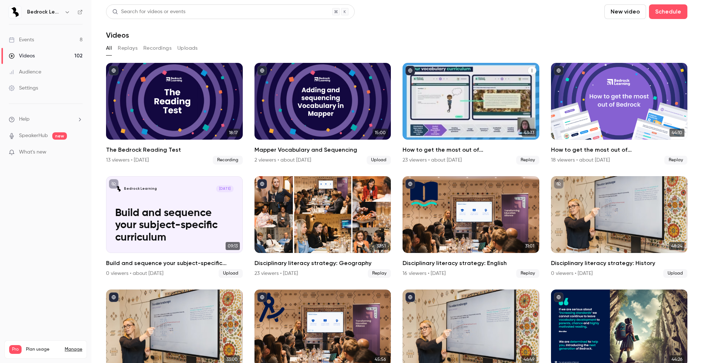 The height and width of the screenshot is (363, 702). Describe the element at coordinates (619, 227) in the screenshot. I see `li: Disciplinary literacy strategy: History` at that location.